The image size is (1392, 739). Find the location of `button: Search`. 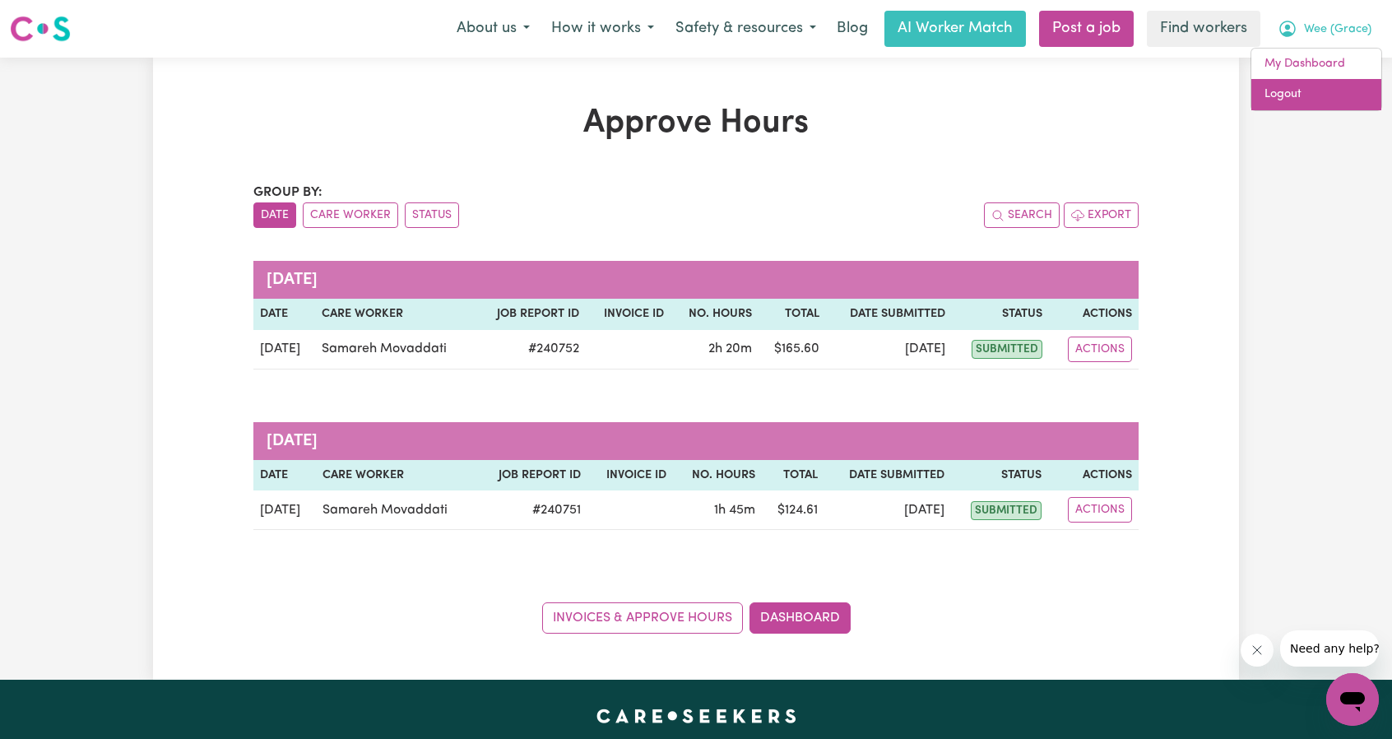

button: Search is located at coordinates (1022, 215).